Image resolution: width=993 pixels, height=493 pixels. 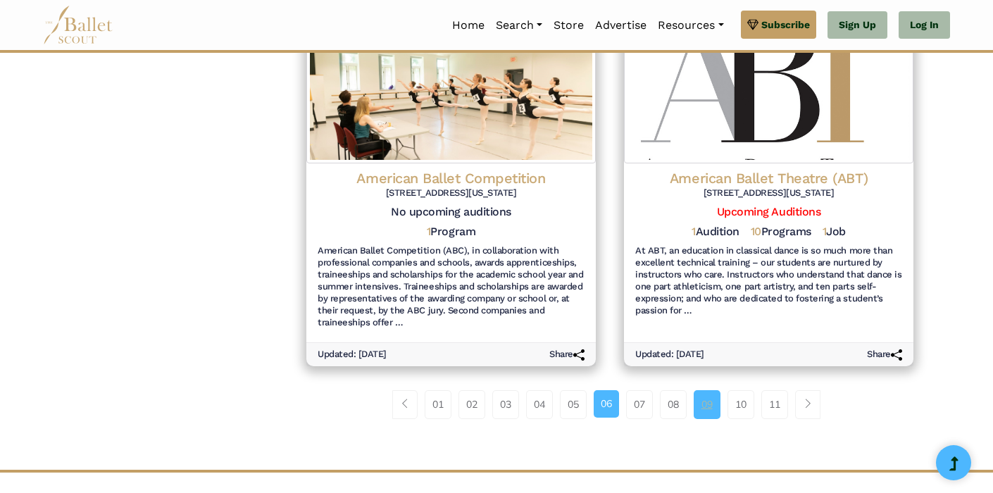 I want to click on span: Subscribe, so click(x=785, y=25).